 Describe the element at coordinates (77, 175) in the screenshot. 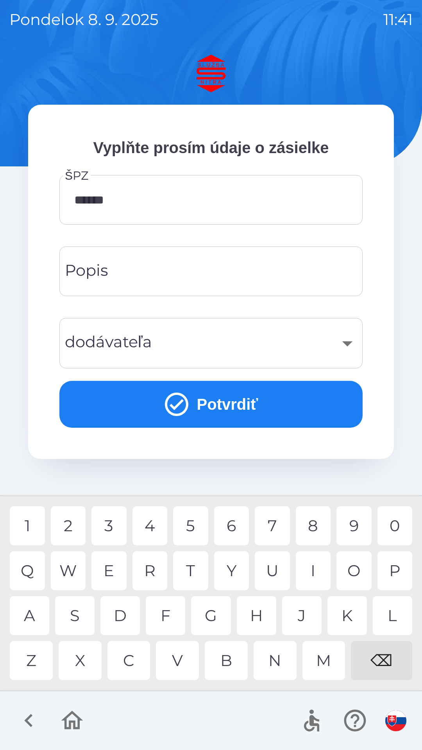

I see `label: ŠPZ` at that location.